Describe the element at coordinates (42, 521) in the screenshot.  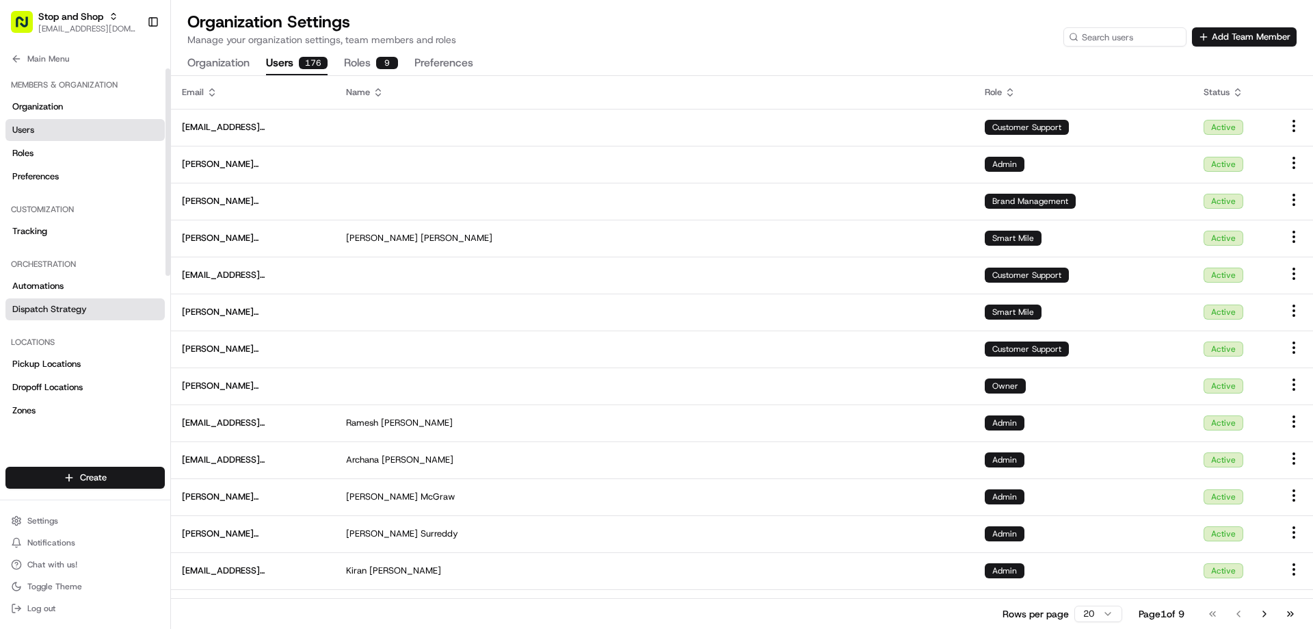
I see `span: Settings` at that location.